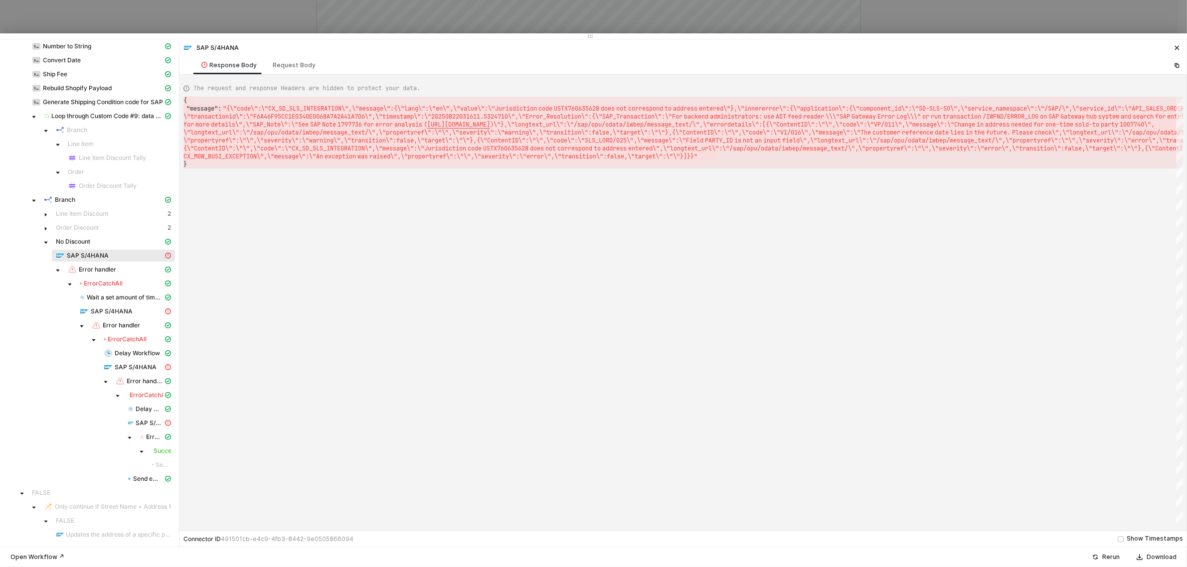 The width and height of the screenshot is (1187, 567). I want to click on span: customer, so click(887, 133).